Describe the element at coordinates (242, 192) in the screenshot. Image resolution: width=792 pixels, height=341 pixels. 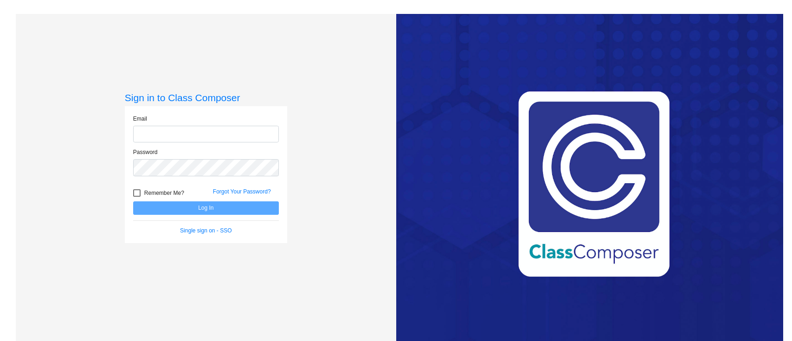
I see `a: Forgot Your Password?` at that location.